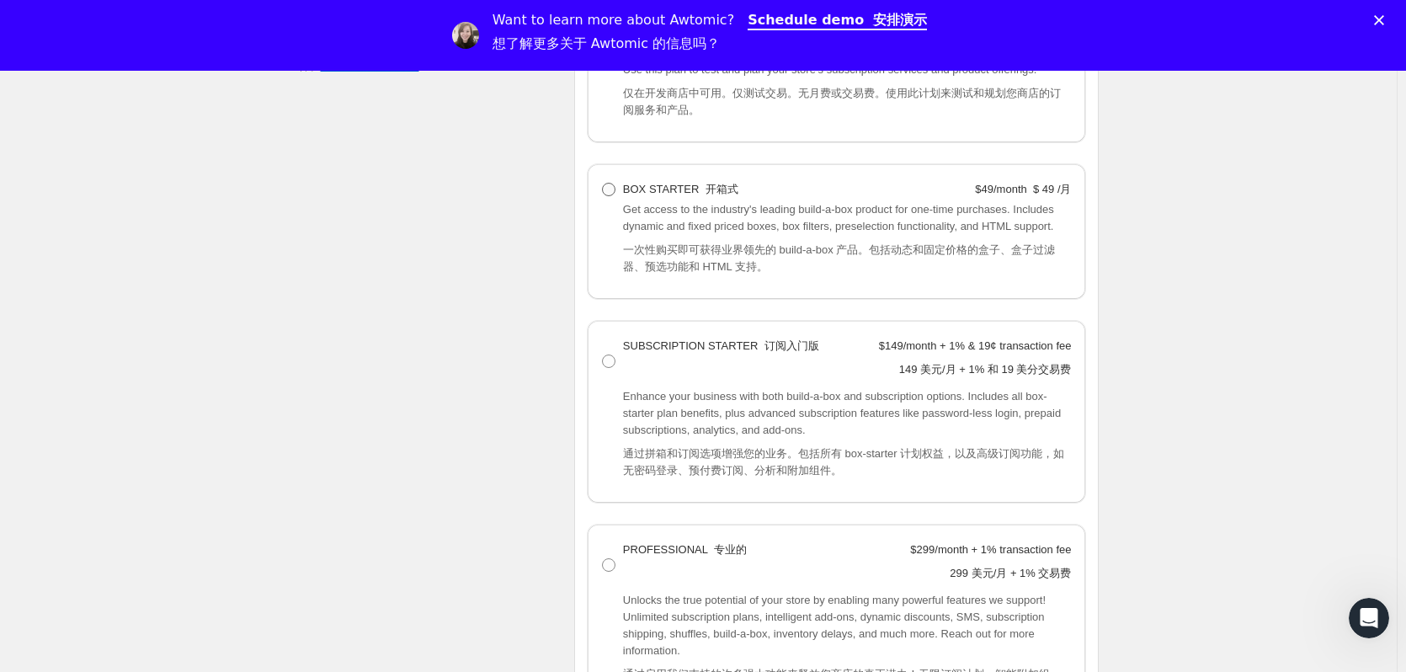  I want to click on font: 149 美元/月 + 1% 和 19 美分交易费, so click(985, 369).